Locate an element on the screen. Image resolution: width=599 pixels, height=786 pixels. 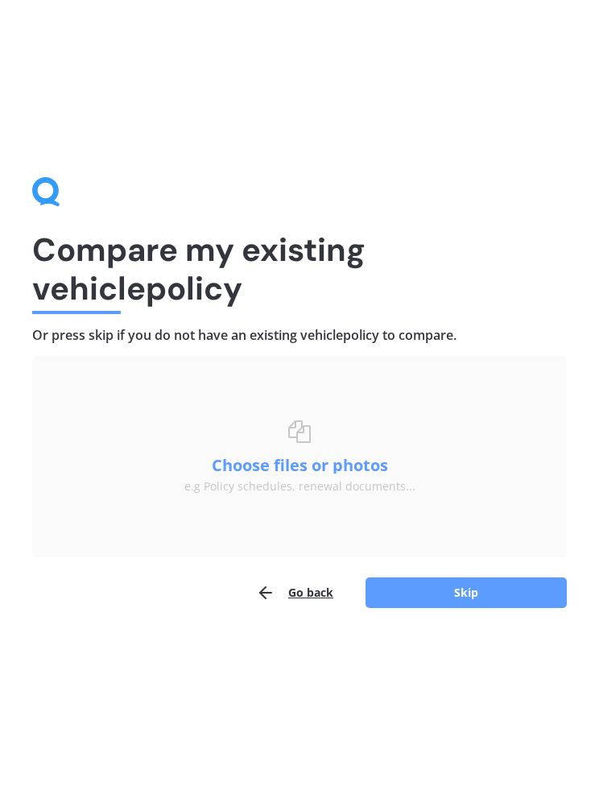
h4: Or press skip if you do not have an existing vehicle policy to compare. is located at coordinates (300, 335).